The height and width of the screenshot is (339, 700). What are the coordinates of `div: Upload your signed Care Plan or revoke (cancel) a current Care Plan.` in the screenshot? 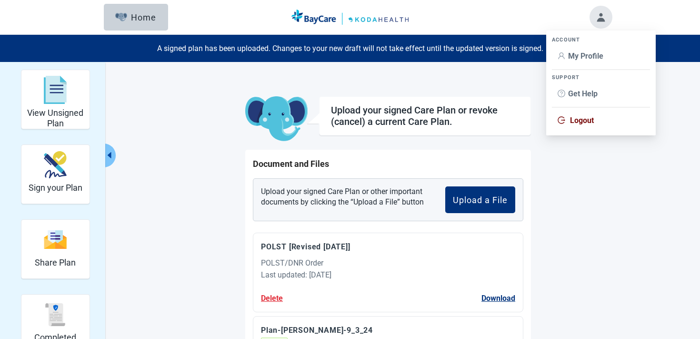 It's located at (425, 116).